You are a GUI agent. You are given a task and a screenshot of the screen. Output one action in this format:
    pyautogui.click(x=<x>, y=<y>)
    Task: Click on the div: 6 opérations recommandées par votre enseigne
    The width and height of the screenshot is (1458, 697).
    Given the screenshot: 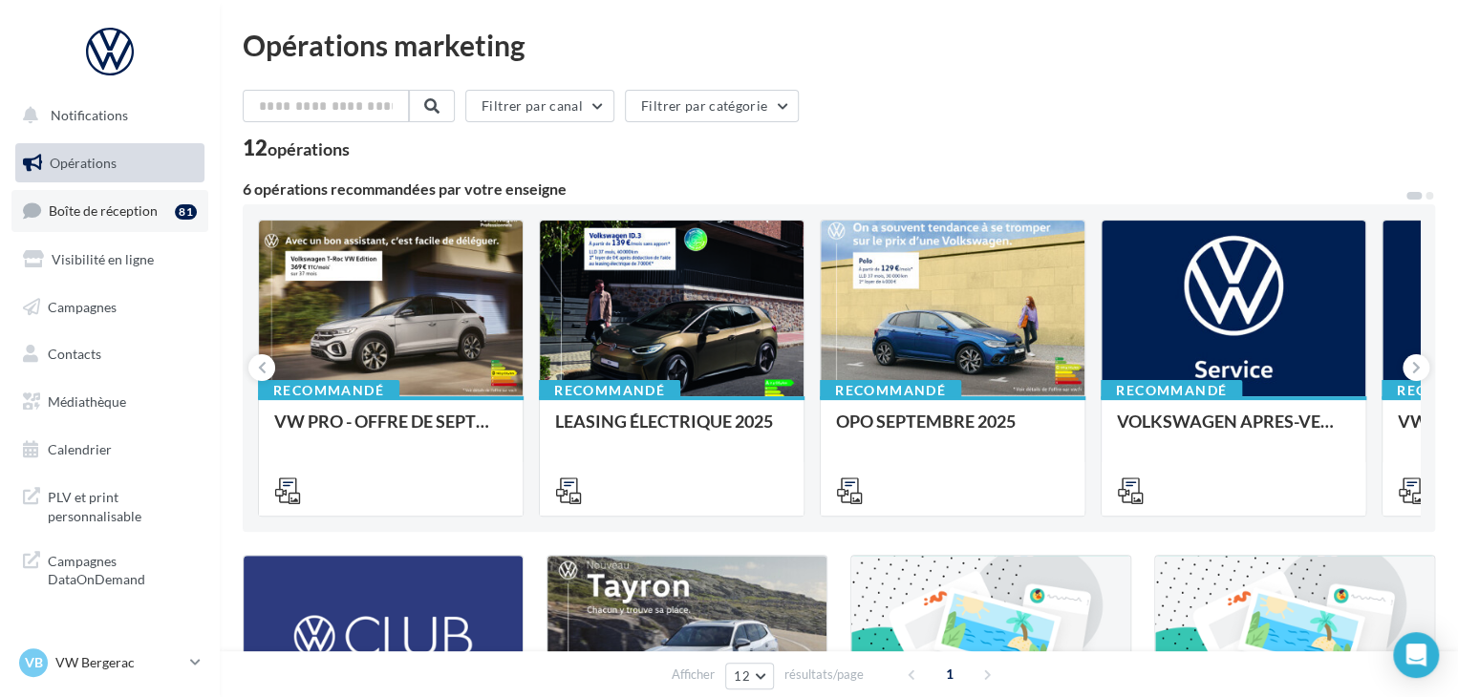 What is the action you would take?
    pyautogui.click(x=823, y=189)
    